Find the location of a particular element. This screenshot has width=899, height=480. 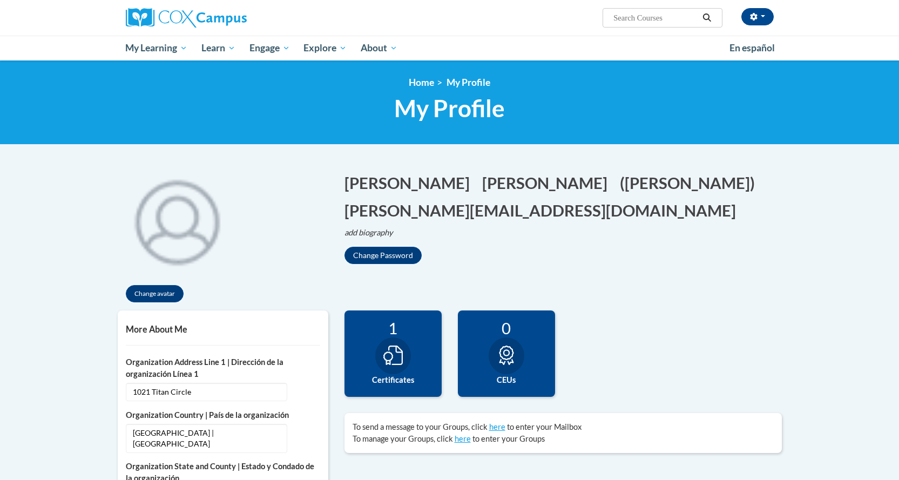

div: Main menu is located at coordinates (450, 48).